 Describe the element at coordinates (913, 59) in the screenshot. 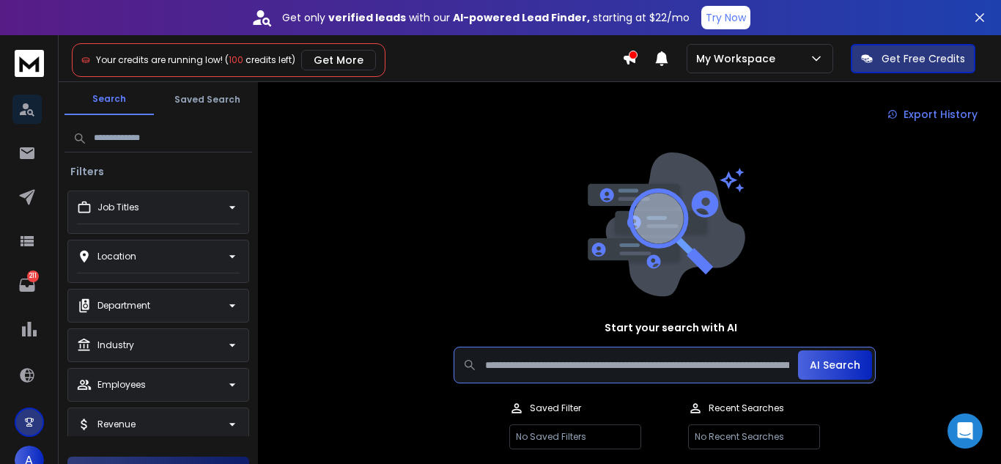

I see `button: Get Free Credits` at that location.